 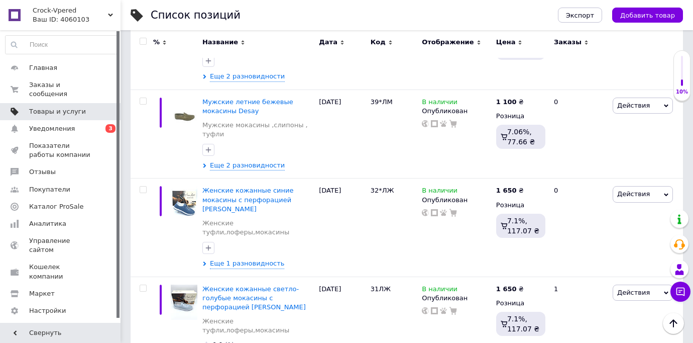 What do you see at coordinates (328, 42) in the screenshot?
I see `span: Дата` at bounding box center [328, 42].